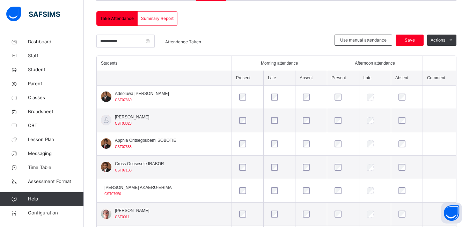  Describe the element at coordinates (123, 147) in the screenshot. I see `span: CST07388` at that location.